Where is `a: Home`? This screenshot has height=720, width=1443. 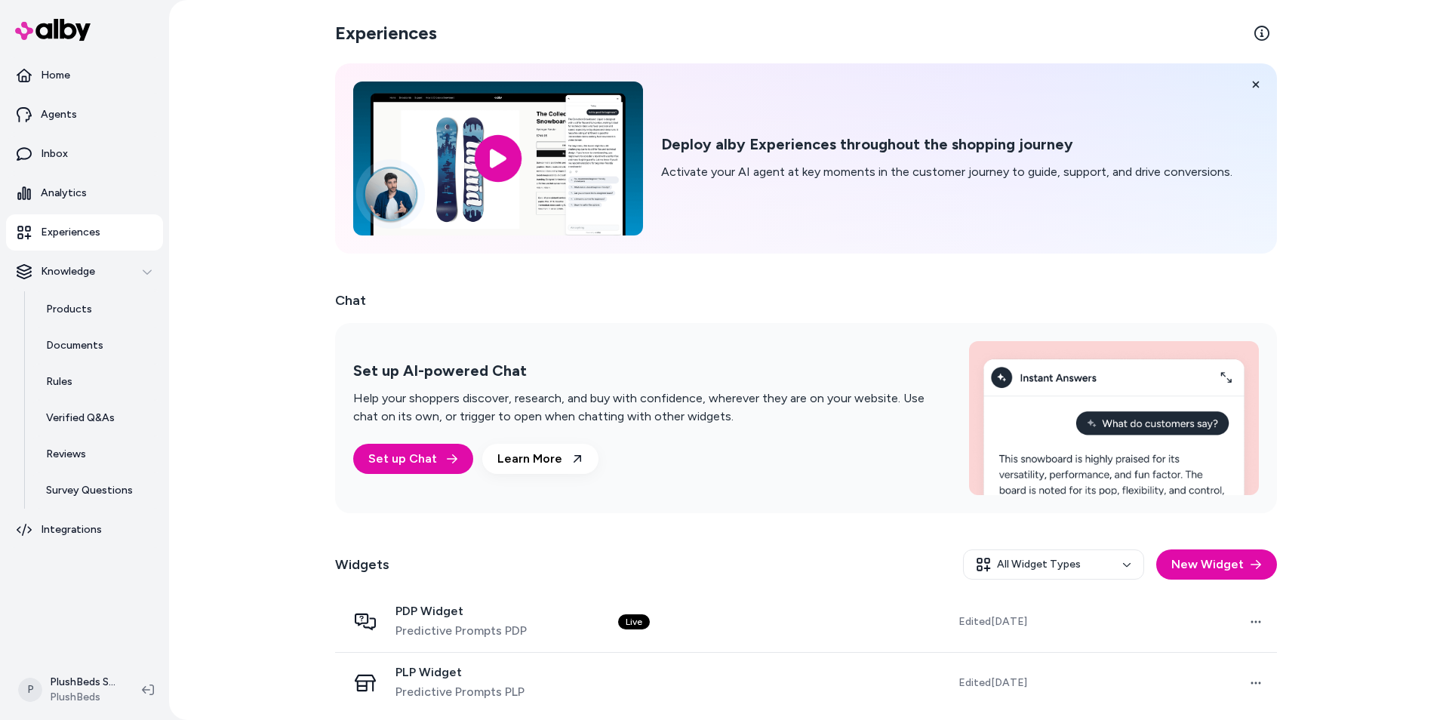
a: Home is located at coordinates (85, 75).